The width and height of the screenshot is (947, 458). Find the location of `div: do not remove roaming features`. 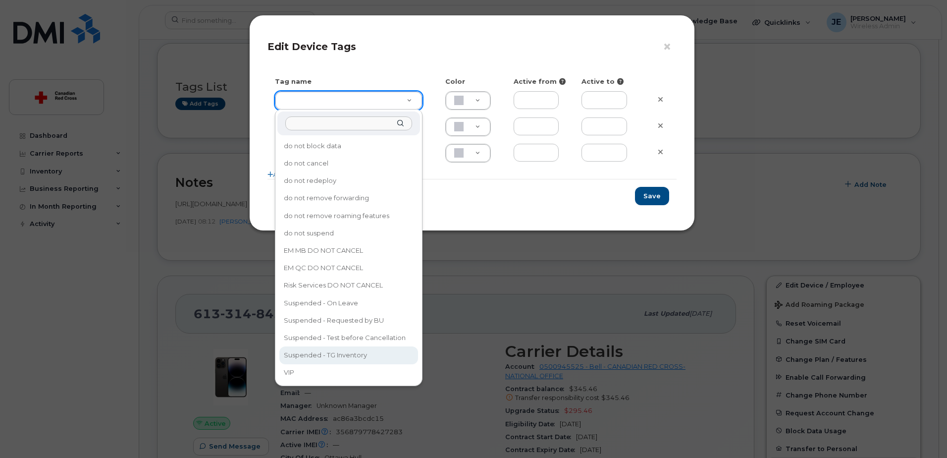

div: do not remove roaming features is located at coordinates (349, 216).